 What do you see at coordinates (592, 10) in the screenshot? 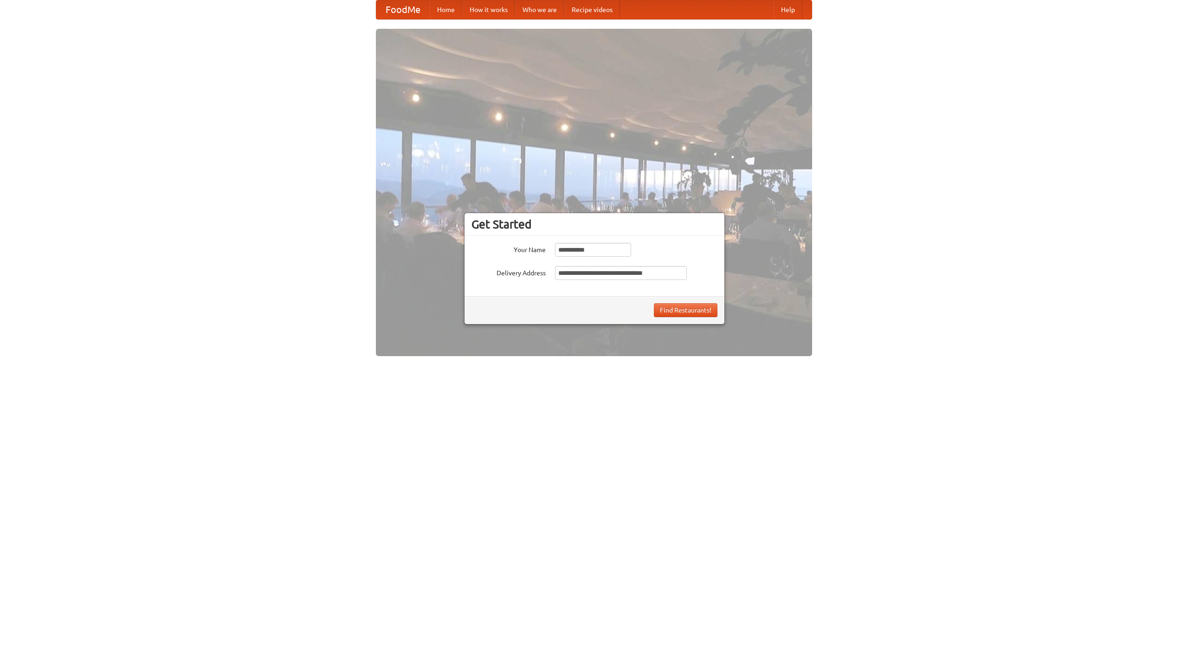
I see `a: Recipe videos` at bounding box center [592, 10].